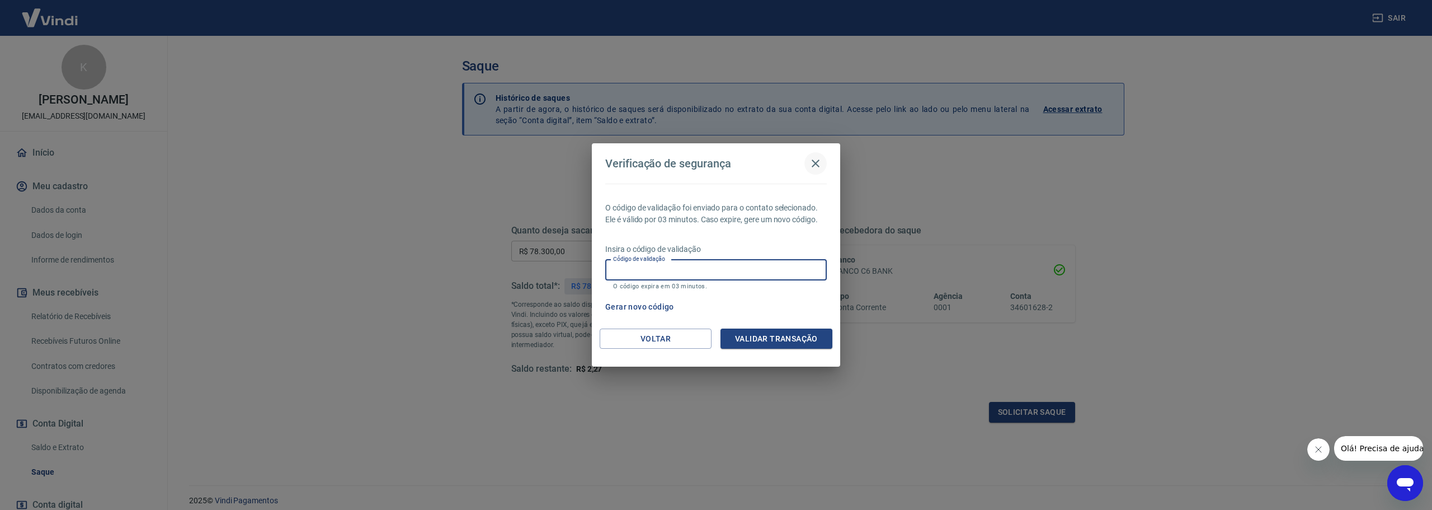 The width and height of the screenshot is (1432, 510). What do you see at coordinates (716, 286) in the screenshot?
I see `p: O código expira em 03 minutos.` at bounding box center [716, 286].